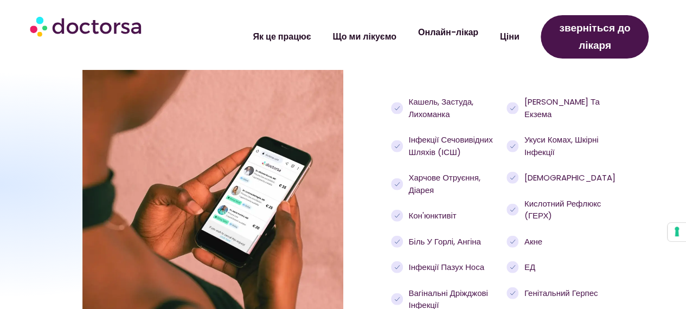 The width and height of the screenshot is (686, 309). I want to click on font: Інфекції сечовивідних шляхів (ІСШ), so click(450, 146).